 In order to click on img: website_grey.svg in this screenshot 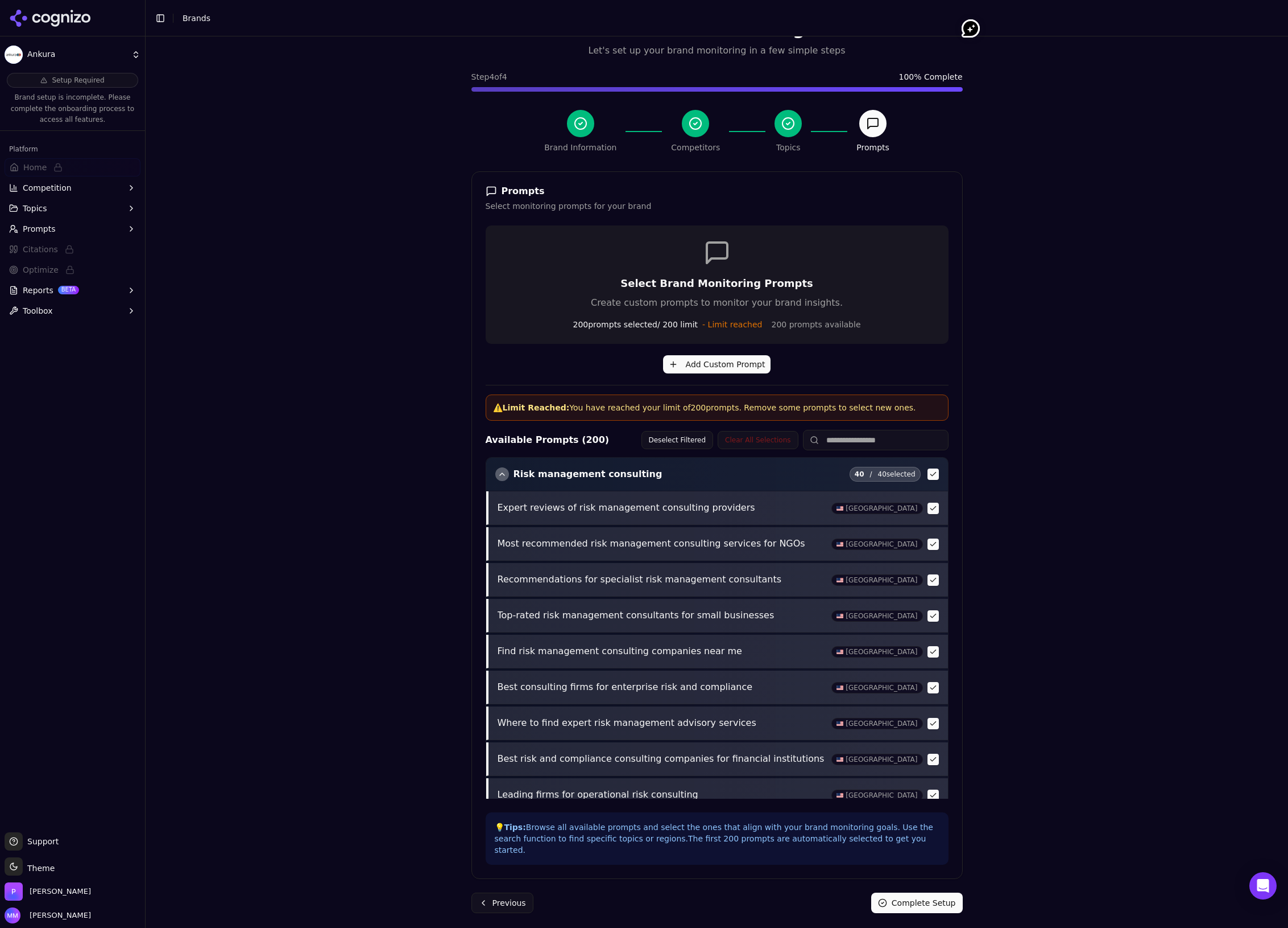, I will do `click(23, 34)`.